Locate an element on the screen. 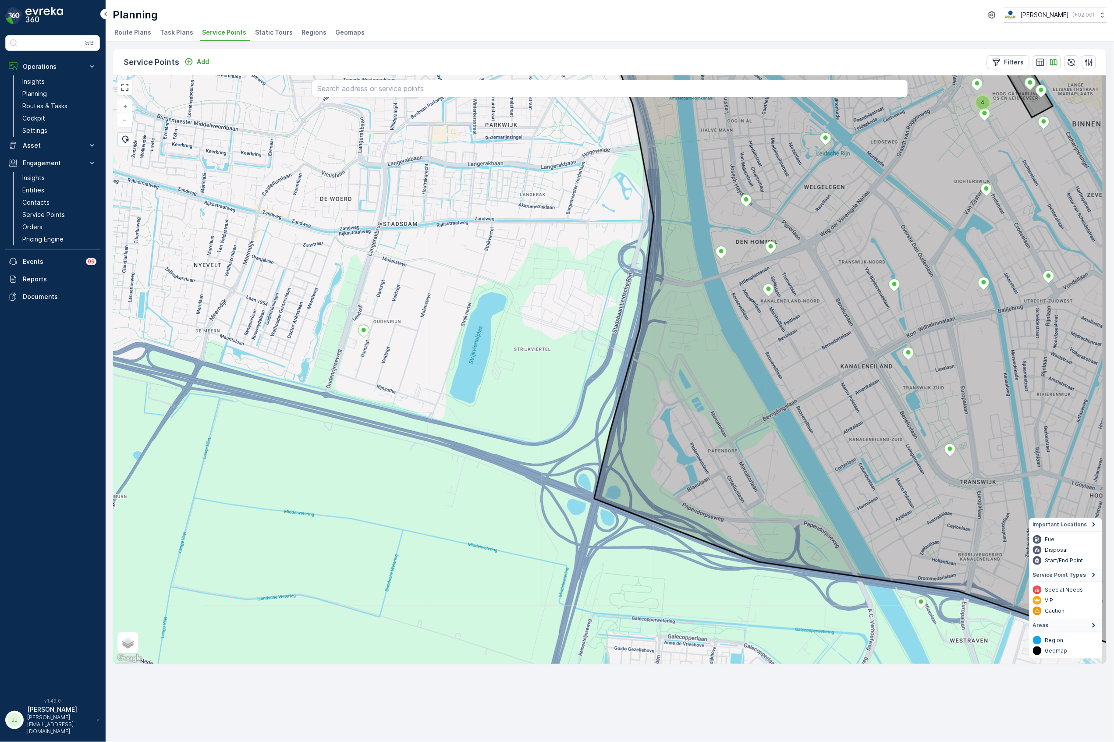  summary: Important Locations is located at coordinates (1066, 524).